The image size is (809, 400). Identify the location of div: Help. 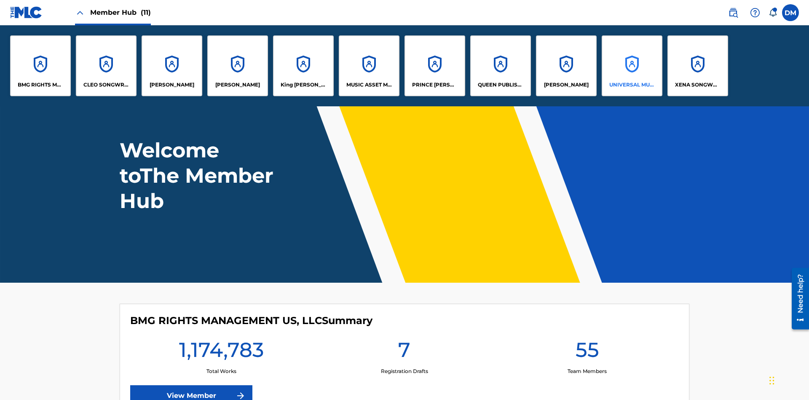
(755, 13).